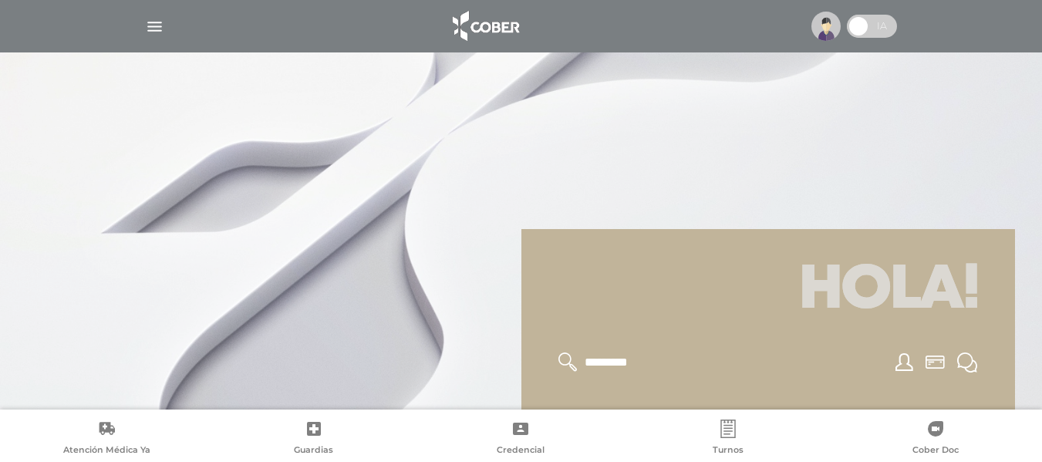 This screenshot has height=462, width=1042. What do you see at coordinates (484, 26) in the screenshot?
I see `img: logo_cober_home-white.png` at bounding box center [484, 26].